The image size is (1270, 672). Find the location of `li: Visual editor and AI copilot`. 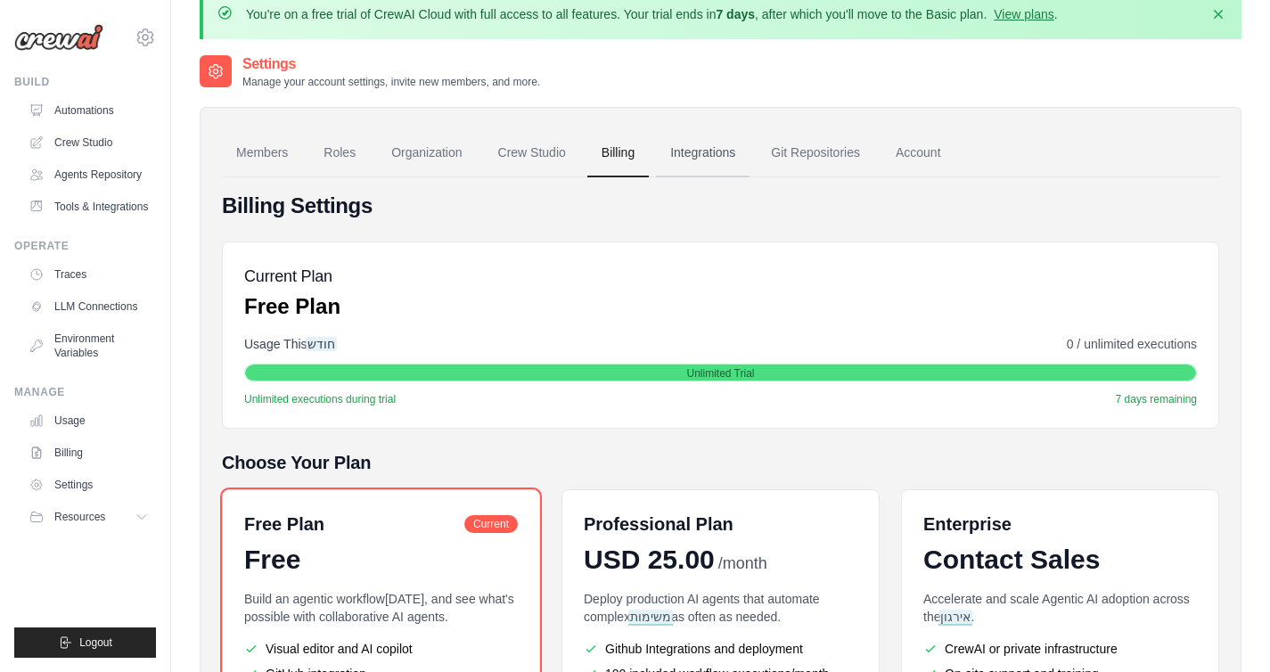

li: Visual editor and AI copilot is located at coordinates (381, 649).